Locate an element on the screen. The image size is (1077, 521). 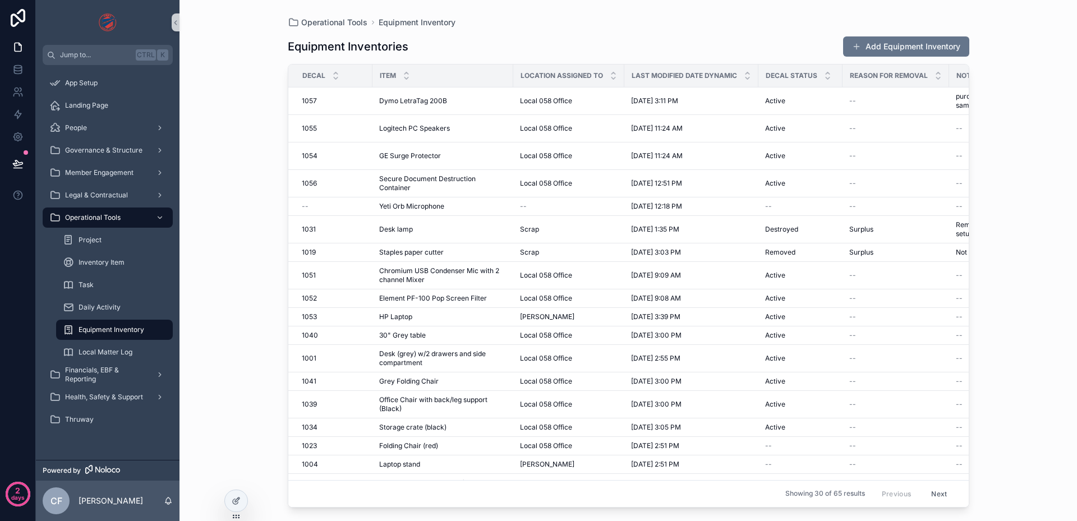
a: 1039 is located at coordinates (334, 405).